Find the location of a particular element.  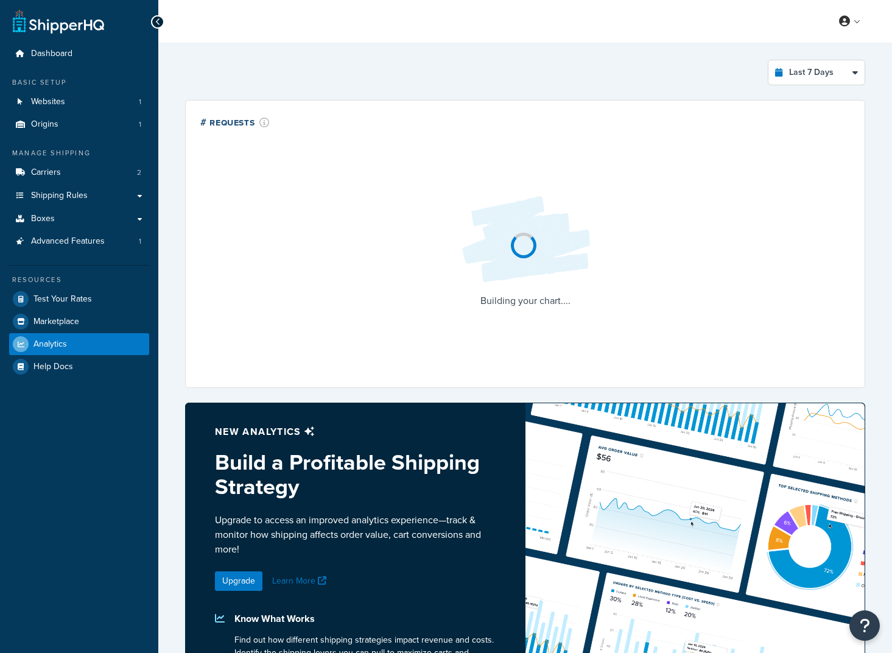

a: Help Docs is located at coordinates (79, 367).